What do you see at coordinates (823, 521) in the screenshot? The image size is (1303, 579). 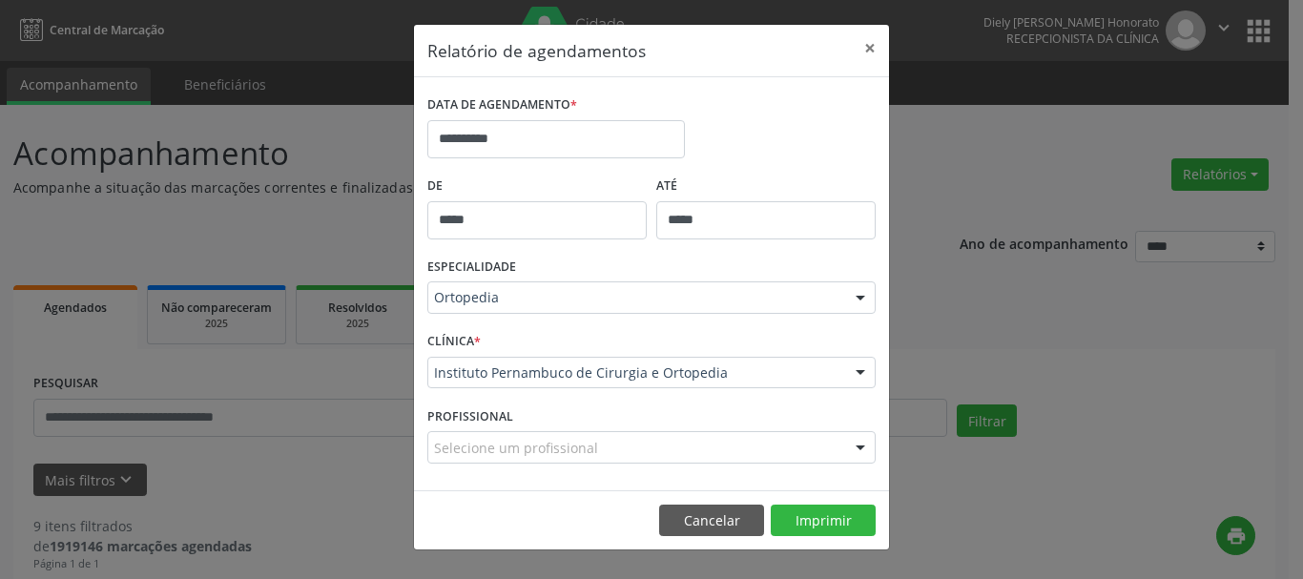 I see `button: Imprimir` at bounding box center [823, 521].